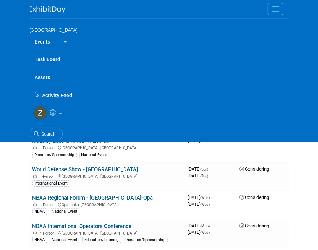 The height and width of the screenshot is (250, 318). I want to click on span: (Thu), so click(205, 176).